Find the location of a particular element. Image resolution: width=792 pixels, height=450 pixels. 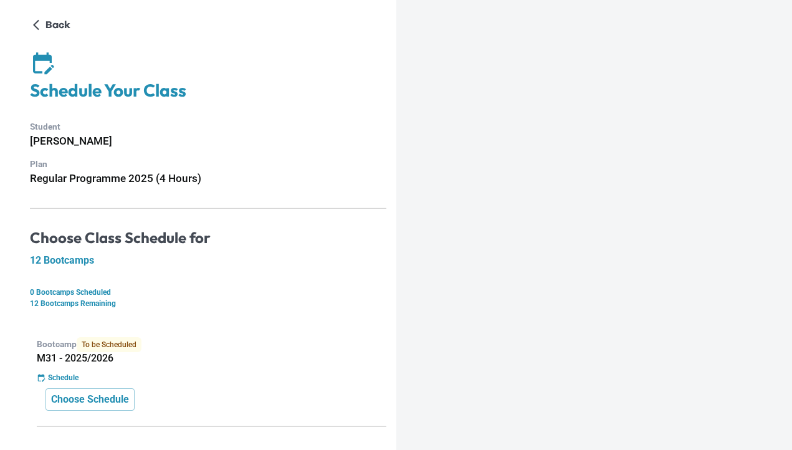

h5: 12 Bootcamps is located at coordinates (208, 261).